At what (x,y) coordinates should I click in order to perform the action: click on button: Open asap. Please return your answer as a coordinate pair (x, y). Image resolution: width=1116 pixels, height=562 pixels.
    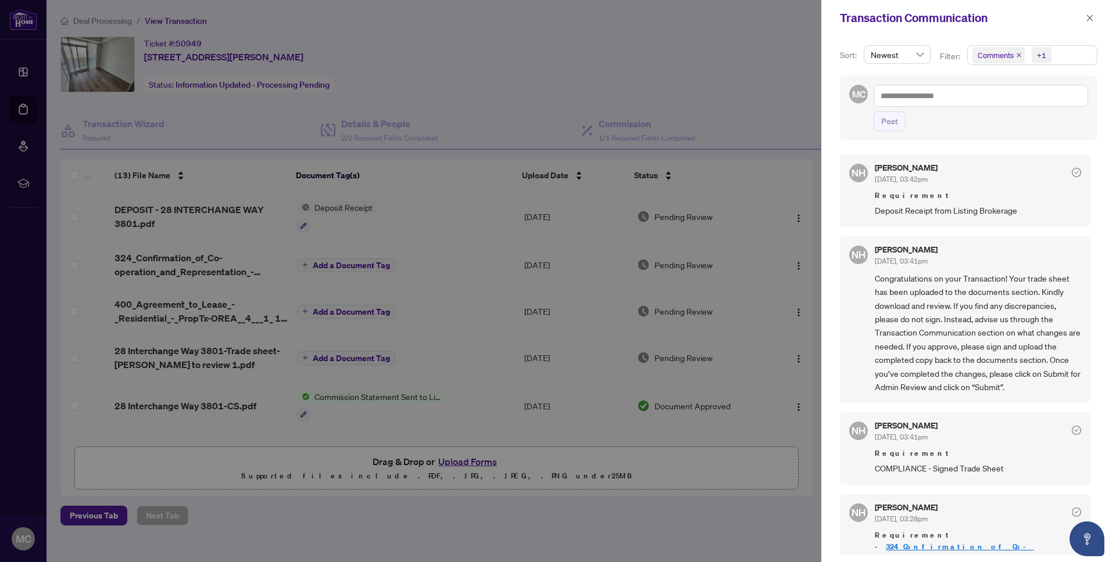
    Looking at the image, I should click on (1086, 539).